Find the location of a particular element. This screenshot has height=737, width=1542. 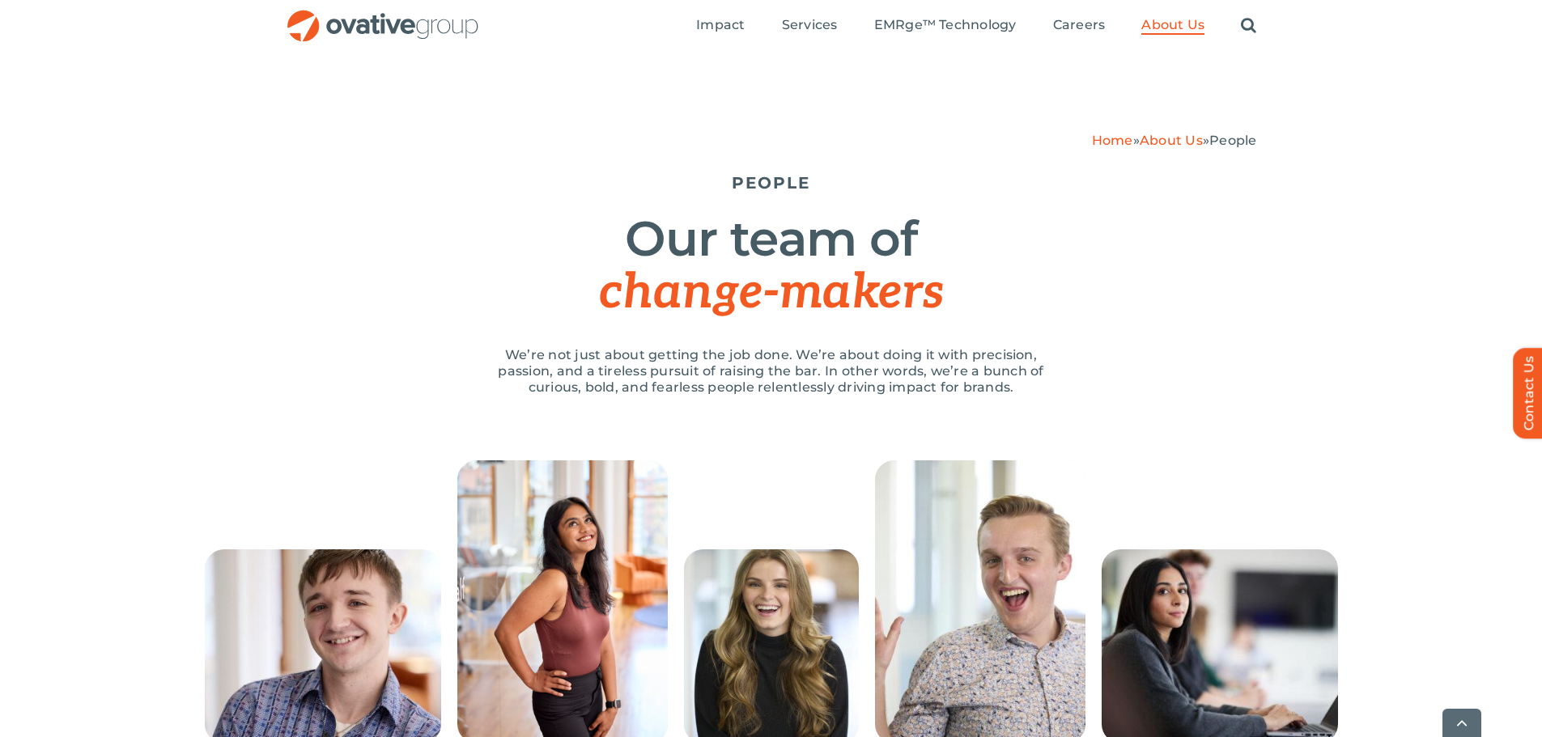

a: Search is located at coordinates (1248, 26).